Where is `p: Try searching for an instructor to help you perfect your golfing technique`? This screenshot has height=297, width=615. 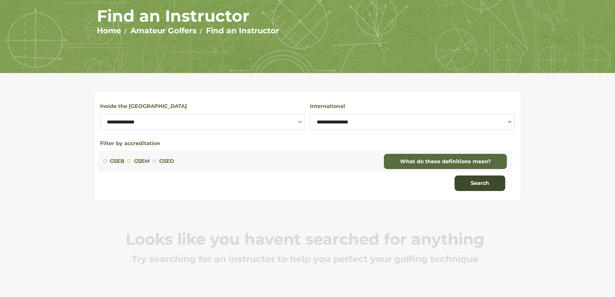 p: Try searching for an instructor to help you perfect your golfing technique is located at coordinates (305, 259).